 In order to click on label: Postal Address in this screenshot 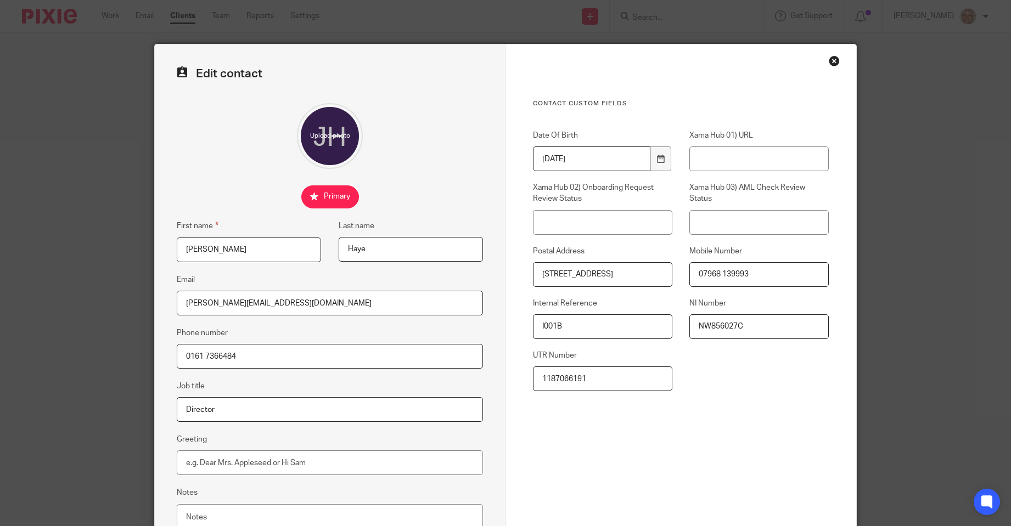, I will do `click(603, 251)`.